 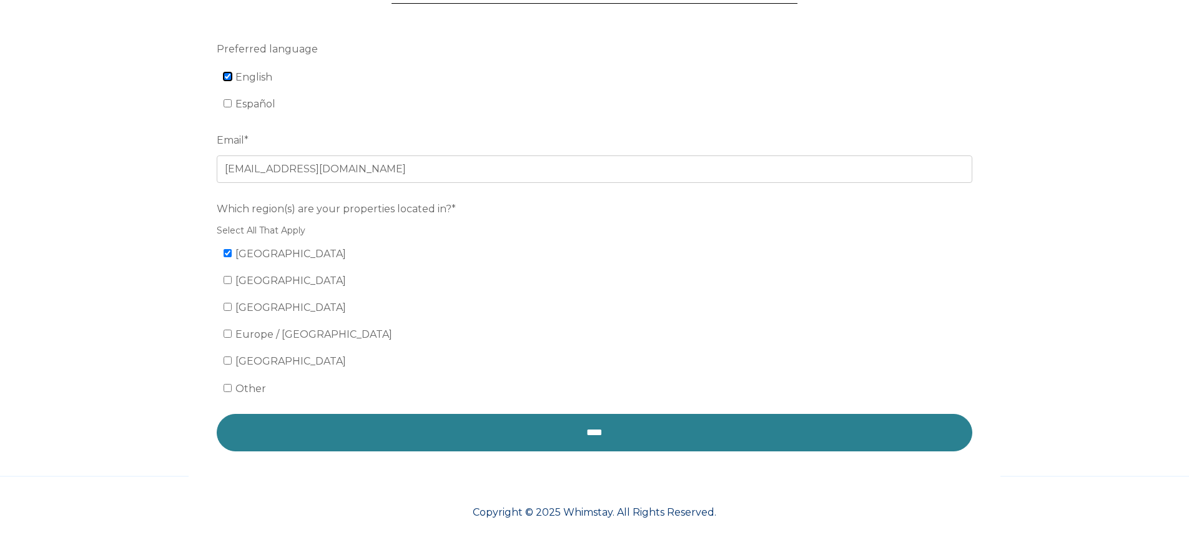 What do you see at coordinates (594, 230) in the screenshot?
I see `legend: Select All That Apply` at bounding box center [594, 230].